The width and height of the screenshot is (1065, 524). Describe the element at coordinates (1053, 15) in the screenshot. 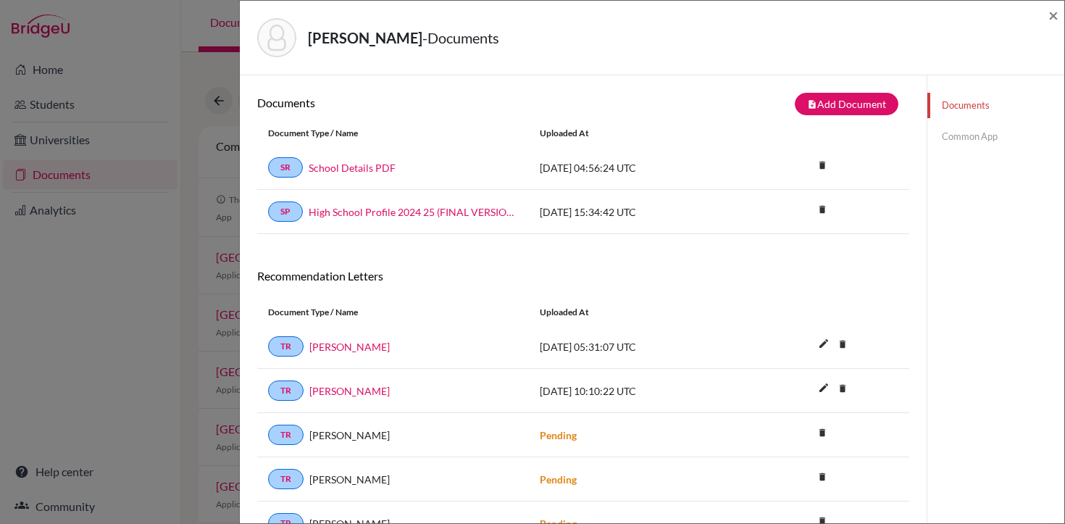

I see `button: Close` at that location.